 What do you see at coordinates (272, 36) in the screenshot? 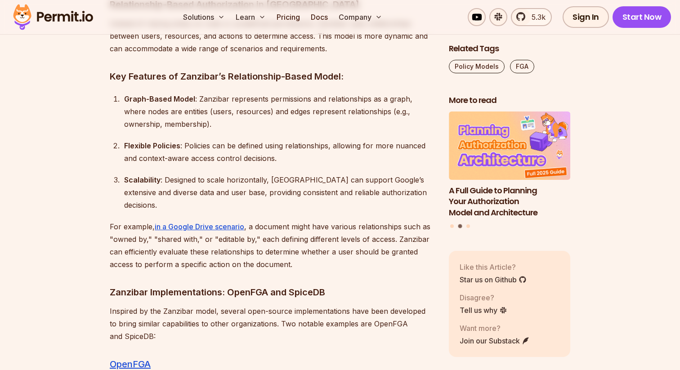
I see `p: Instead of relying solely on roles or predefined permissions, Zanzibar uses relationships between...` at bounding box center [272, 36].